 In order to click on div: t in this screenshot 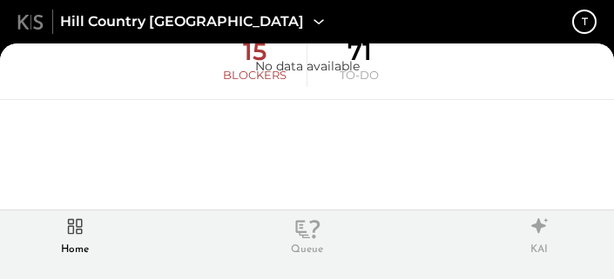, I will do `click(584, 21)`.